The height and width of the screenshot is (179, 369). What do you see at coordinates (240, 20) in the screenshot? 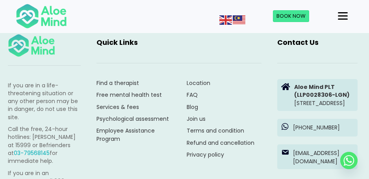
I see `a: Malay` at bounding box center [240, 20].